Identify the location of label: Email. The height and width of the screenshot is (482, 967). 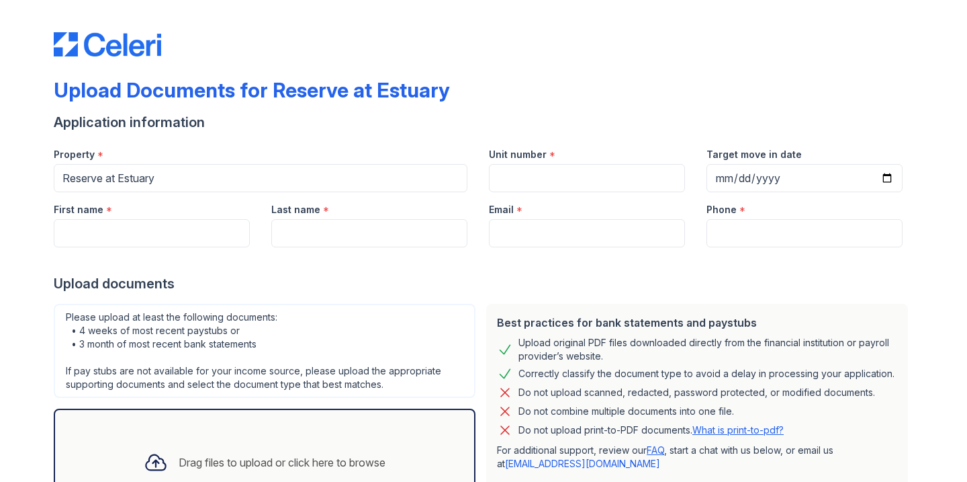
(501, 210).